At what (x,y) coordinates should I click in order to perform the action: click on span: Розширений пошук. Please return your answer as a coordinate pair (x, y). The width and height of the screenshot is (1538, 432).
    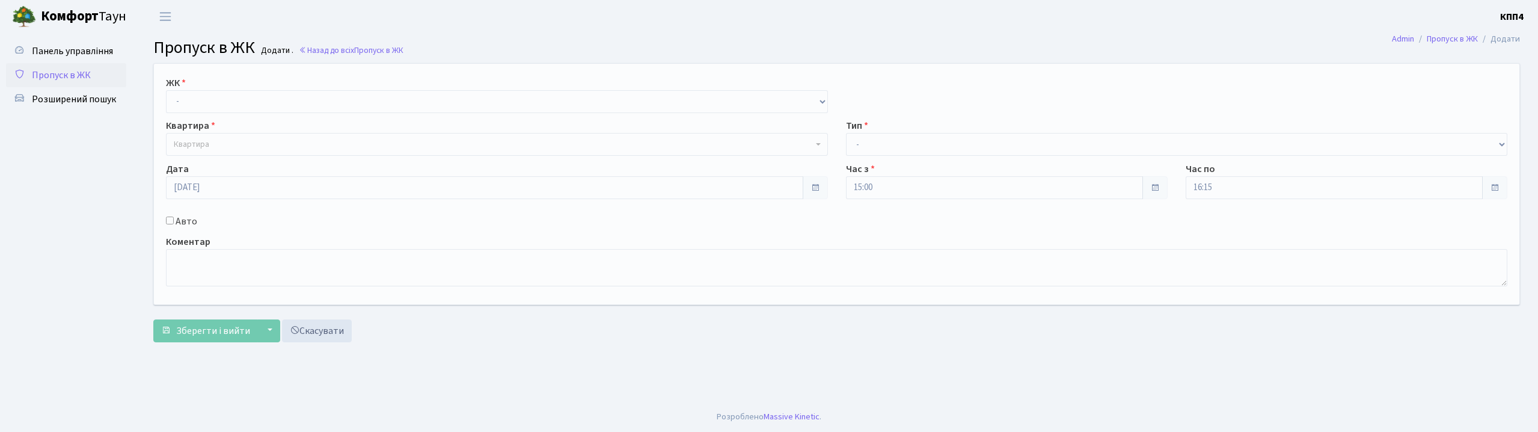
    Looking at the image, I should click on (74, 99).